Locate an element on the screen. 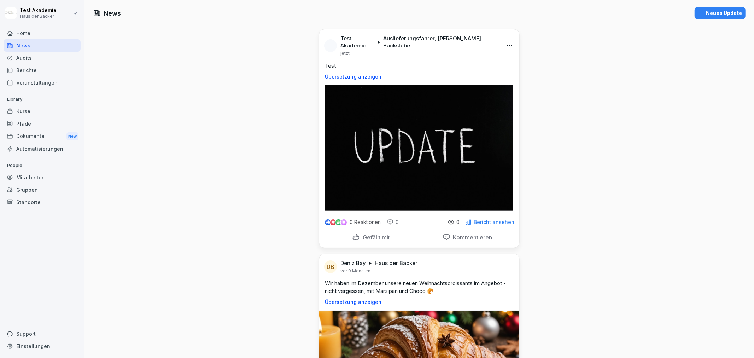  div: Dokumente is located at coordinates (42, 136).